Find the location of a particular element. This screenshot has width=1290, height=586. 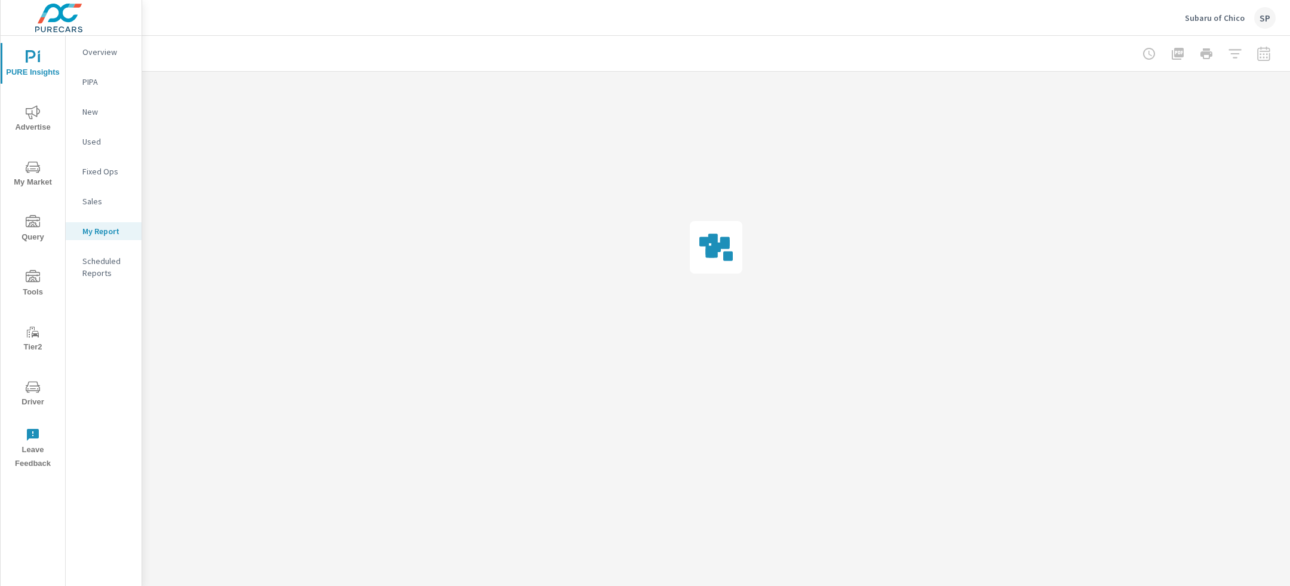

span: My Market is located at coordinates (33, 174).